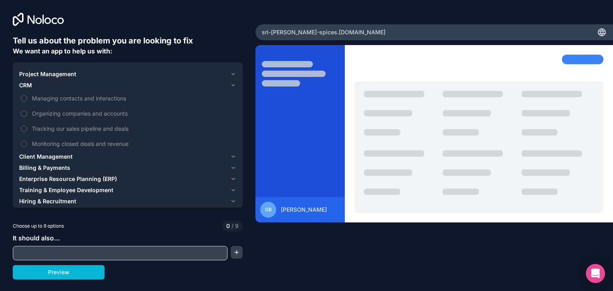 The width and height of the screenshot is (613, 291). I want to click on span: It should also..., so click(36, 238).